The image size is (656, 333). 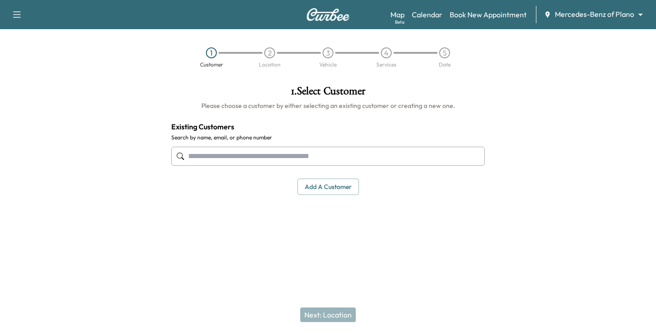 What do you see at coordinates (328, 65) in the screenshot?
I see `div: Vehicle` at bounding box center [328, 65].